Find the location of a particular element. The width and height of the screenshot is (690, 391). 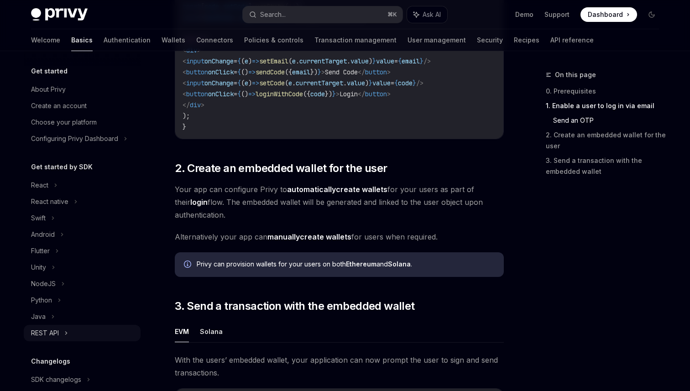

a: Demo is located at coordinates (525, 15).